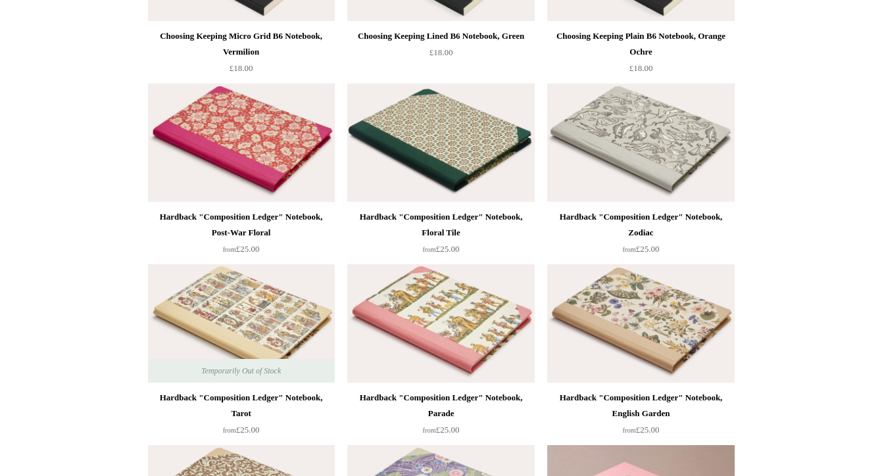 This screenshot has width=882, height=476. I want to click on a: Hardback "Composition Ledger" Notebook, Floral Tile from£25.00, so click(441, 236).